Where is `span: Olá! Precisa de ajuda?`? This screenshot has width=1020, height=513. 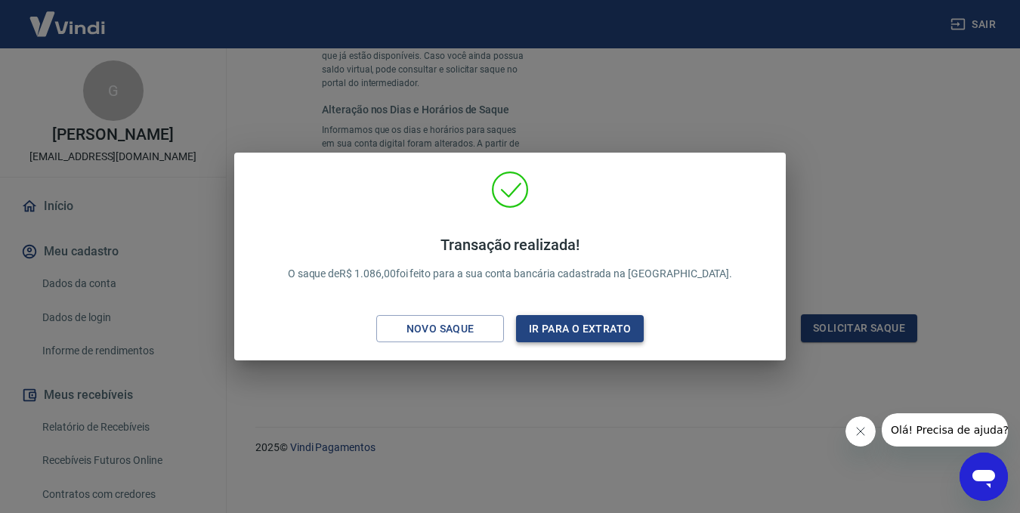
span: Olá! Precisa de ajuda? is located at coordinates (68, 17).